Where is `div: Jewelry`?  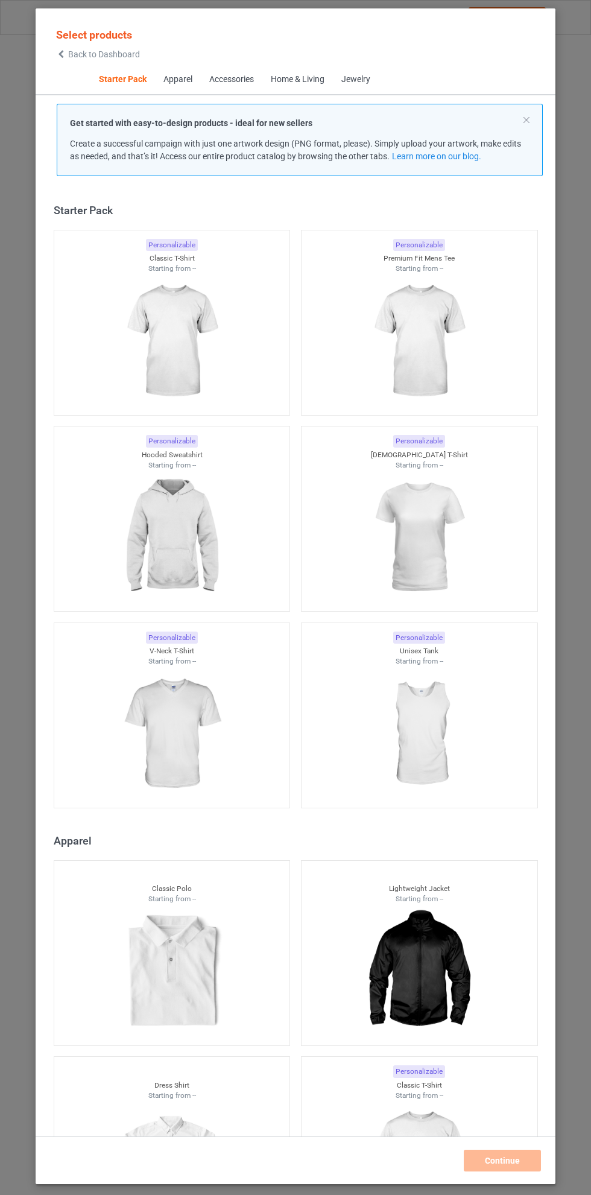
div: Jewelry is located at coordinates (355, 80).